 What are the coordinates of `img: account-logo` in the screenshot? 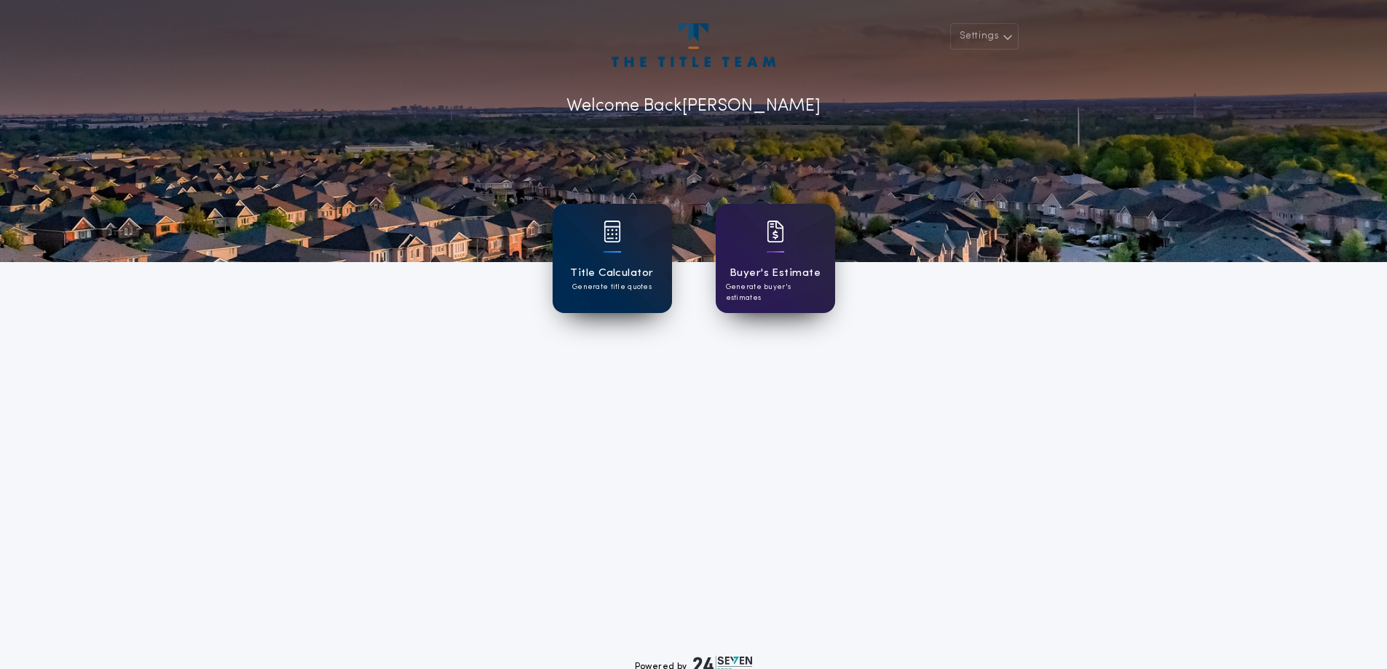 It's located at (693, 45).